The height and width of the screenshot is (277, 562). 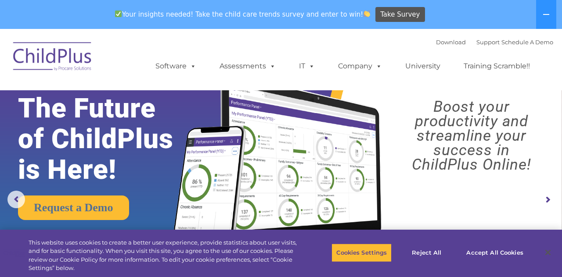 What do you see at coordinates (361, 253) in the screenshot?
I see `button: Cookies Settings` at bounding box center [361, 253].